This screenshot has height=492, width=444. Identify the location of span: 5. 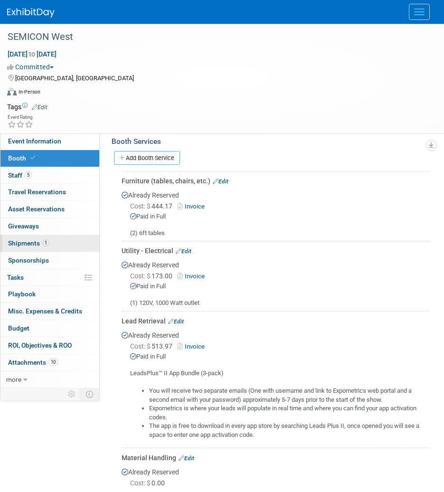
(28, 175).